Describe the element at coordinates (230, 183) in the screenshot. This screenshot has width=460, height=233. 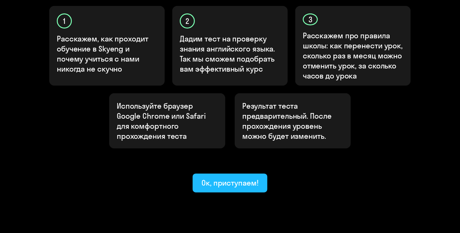
I see `button: Ок, приступаем!` at that location.